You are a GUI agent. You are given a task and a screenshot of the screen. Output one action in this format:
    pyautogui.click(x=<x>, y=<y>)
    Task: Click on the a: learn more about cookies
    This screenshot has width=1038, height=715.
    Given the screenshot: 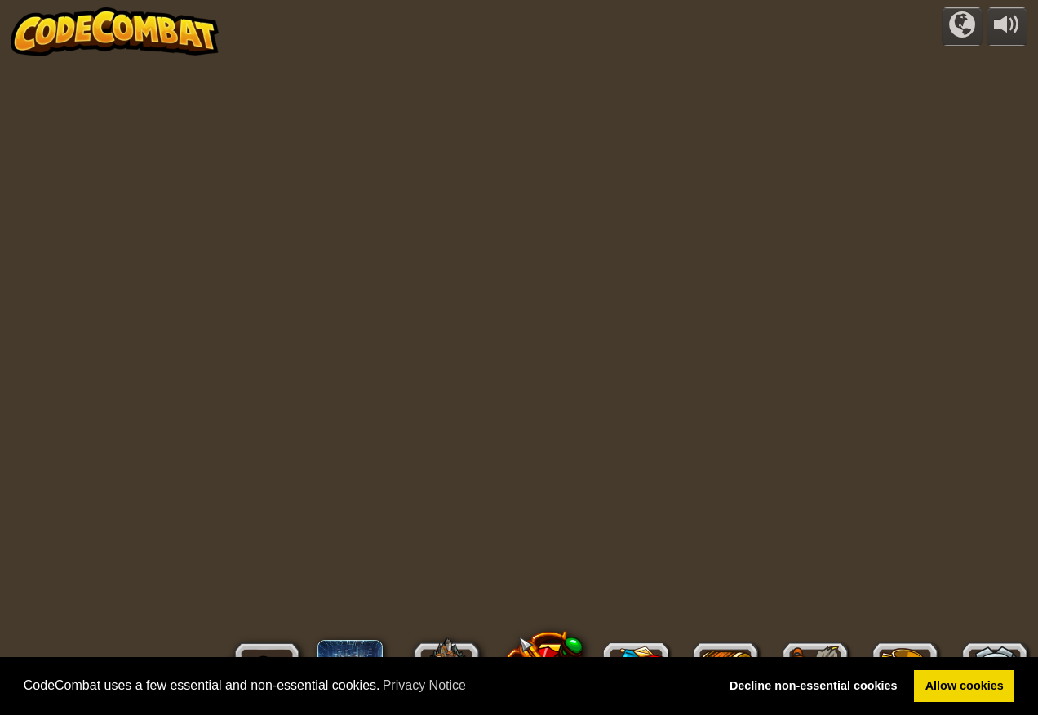 What is the action you would take?
    pyautogui.click(x=424, y=686)
    